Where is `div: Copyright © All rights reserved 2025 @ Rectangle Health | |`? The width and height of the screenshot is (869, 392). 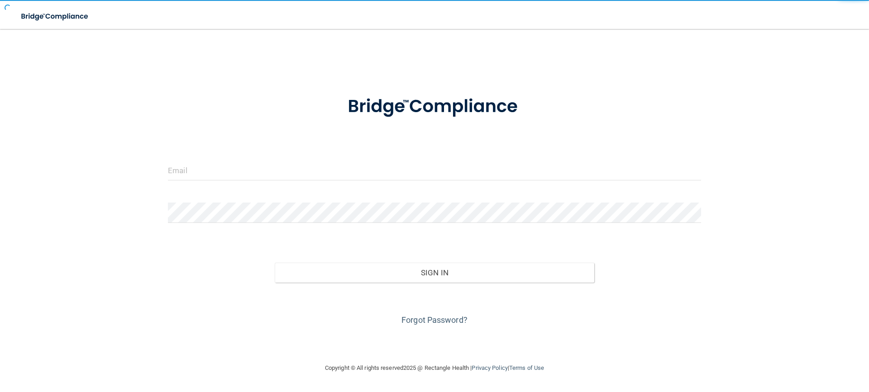 div: Copyright © All rights reserved 2025 @ Rectangle Health | | is located at coordinates (435, 368).